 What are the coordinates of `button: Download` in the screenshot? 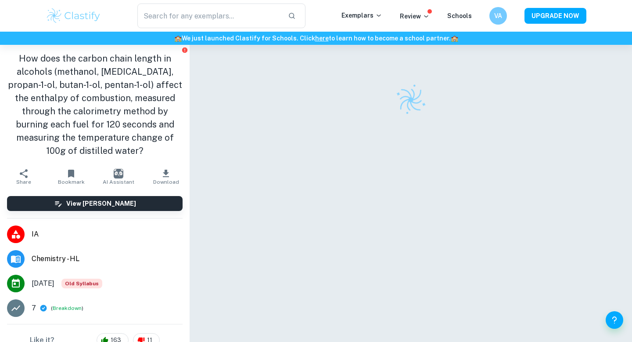 It's located at (166, 177).